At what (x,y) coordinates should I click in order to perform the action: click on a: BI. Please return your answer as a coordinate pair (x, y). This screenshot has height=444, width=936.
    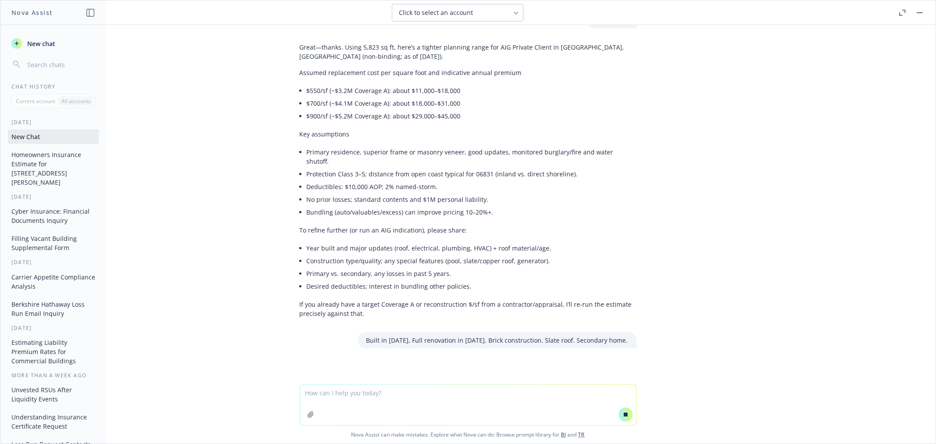
    Looking at the image, I should click on (564, 435).